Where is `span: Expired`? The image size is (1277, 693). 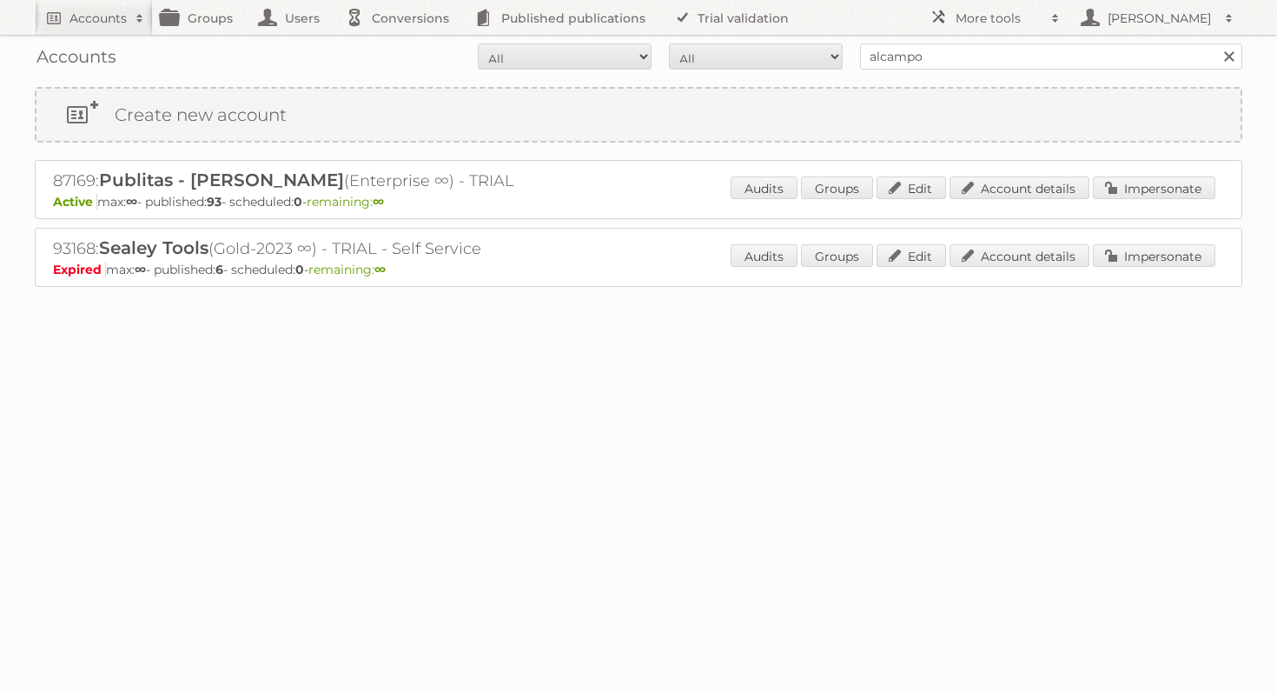 span: Expired is located at coordinates (79, 269).